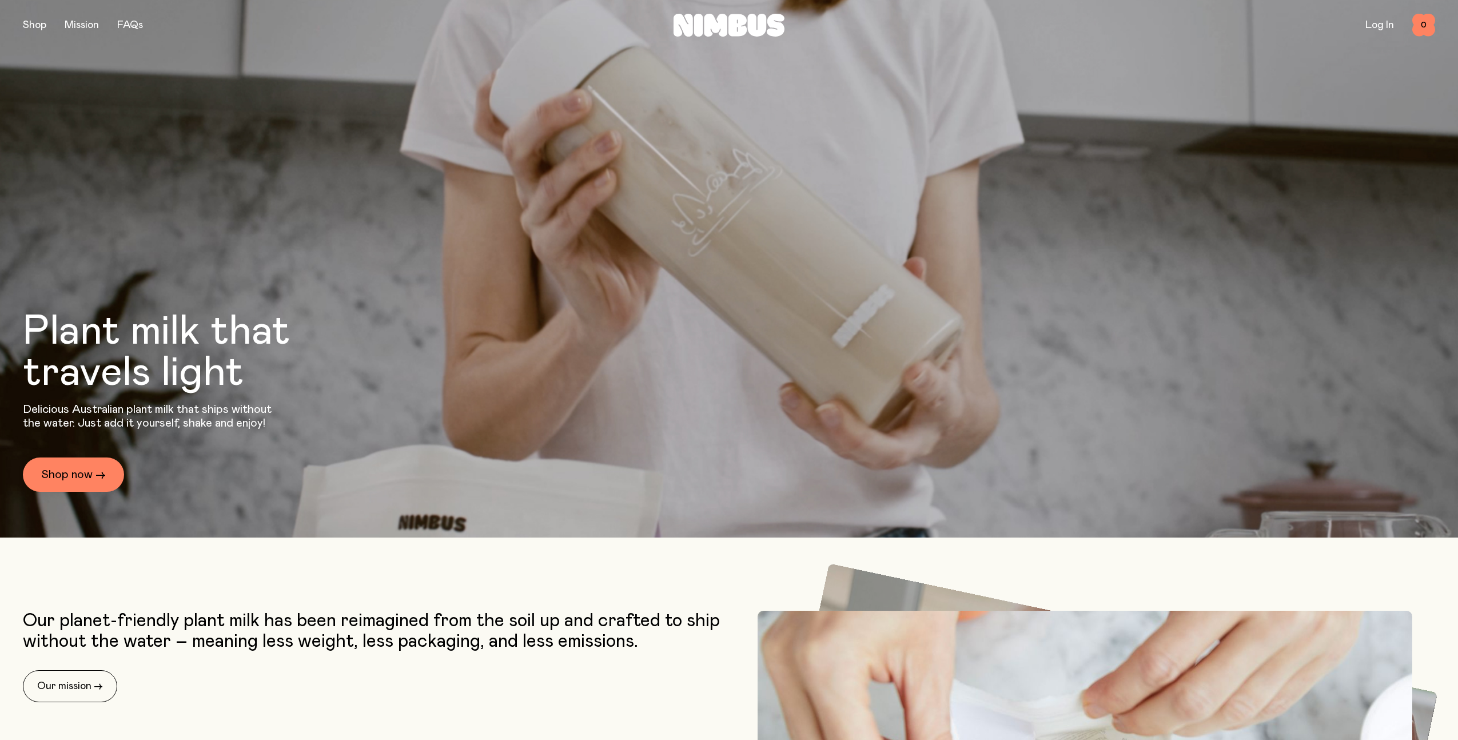 The image size is (1458, 740). What do you see at coordinates (373, 631) in the screenshot?
I see `p: Our planet-friendly plant milk has been reimagined from the soil up and crafted to ship without t...` at bounding box center [373, 631].